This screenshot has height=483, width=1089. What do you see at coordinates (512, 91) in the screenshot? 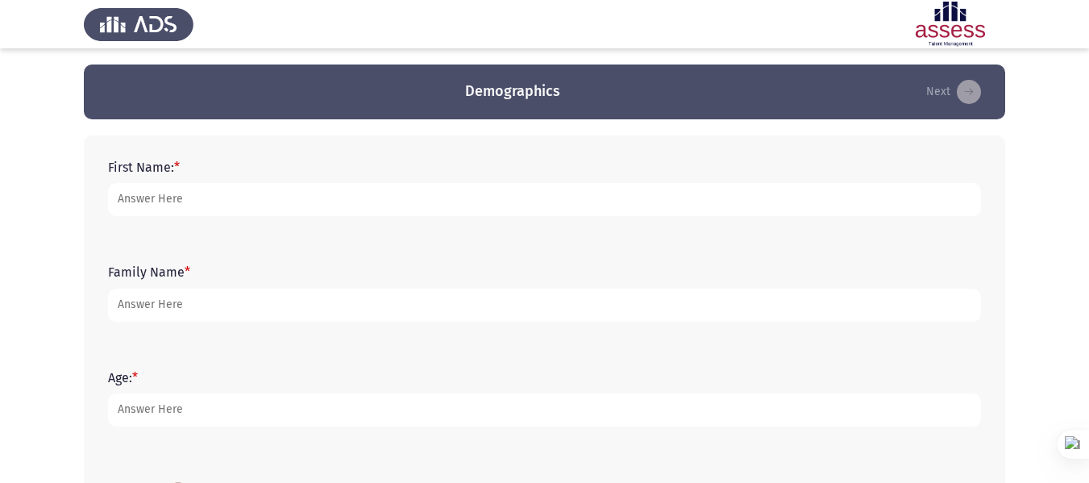
I see `h3: Demographics` at bounding box center [512, 91].